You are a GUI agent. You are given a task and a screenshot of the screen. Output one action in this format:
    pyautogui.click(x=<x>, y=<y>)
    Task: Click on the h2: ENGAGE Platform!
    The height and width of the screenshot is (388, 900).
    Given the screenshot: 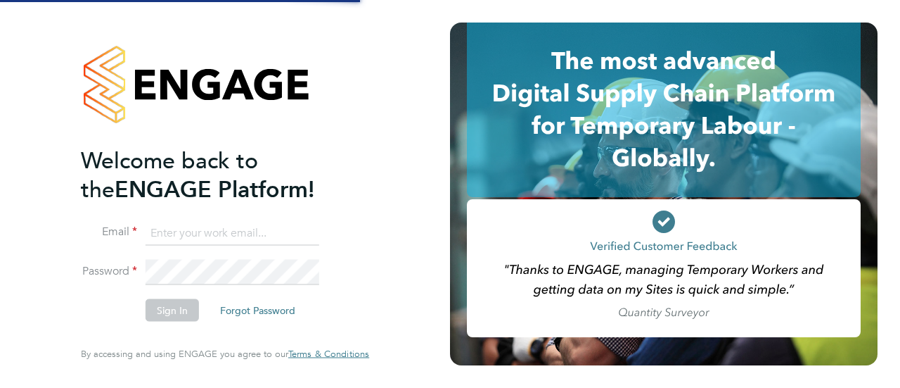 What is the action you would take?
    pyautogui.click(x=218, y=174)
    